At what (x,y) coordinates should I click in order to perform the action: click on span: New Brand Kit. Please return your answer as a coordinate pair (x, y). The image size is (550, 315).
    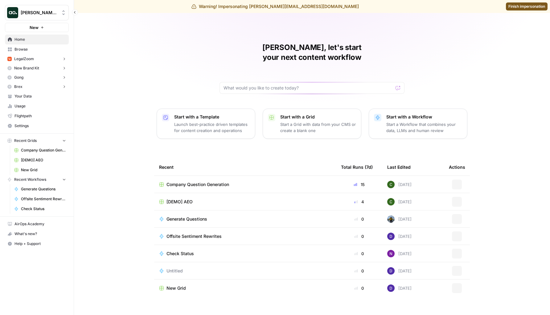
    Looking at the image, I should click on (26, 68).